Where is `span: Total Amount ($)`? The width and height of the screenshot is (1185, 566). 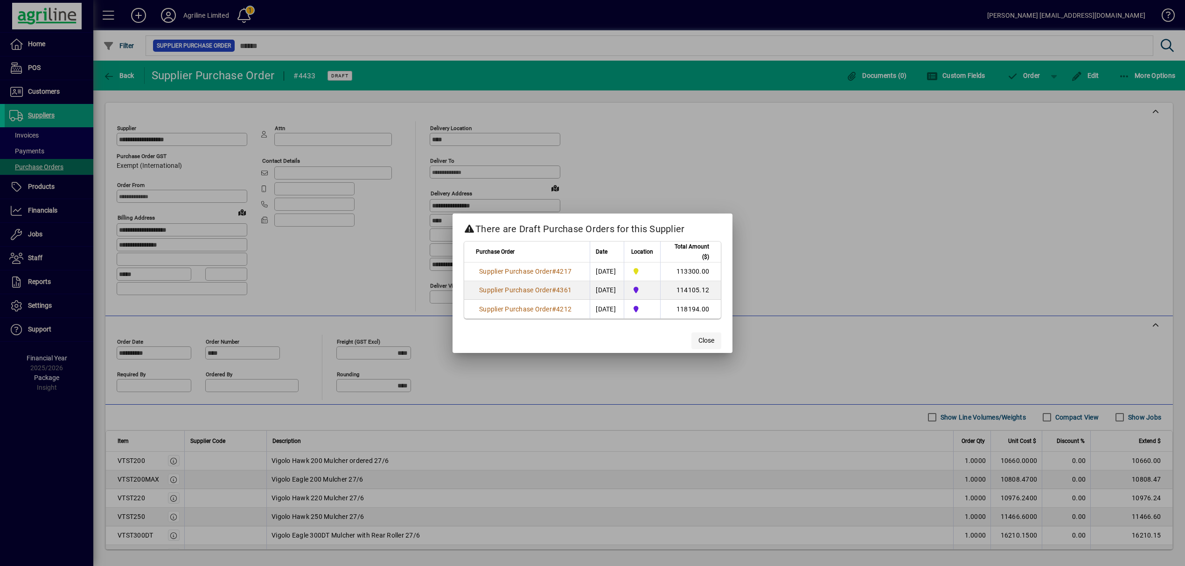
span: Total Amount ($) is located at coordinates (687, 252).